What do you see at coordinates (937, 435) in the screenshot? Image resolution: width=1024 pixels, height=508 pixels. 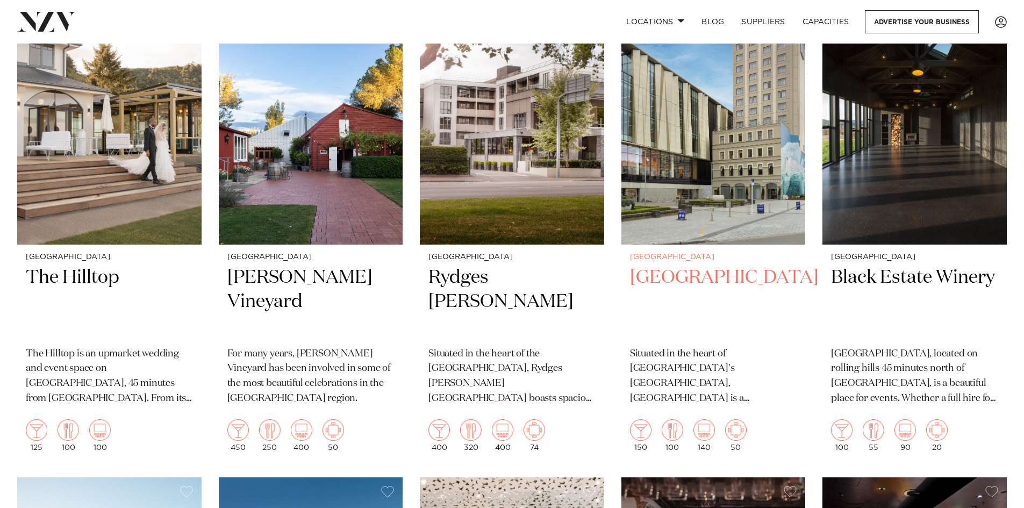 I see `div: 20` at bounding box center [937, 435].